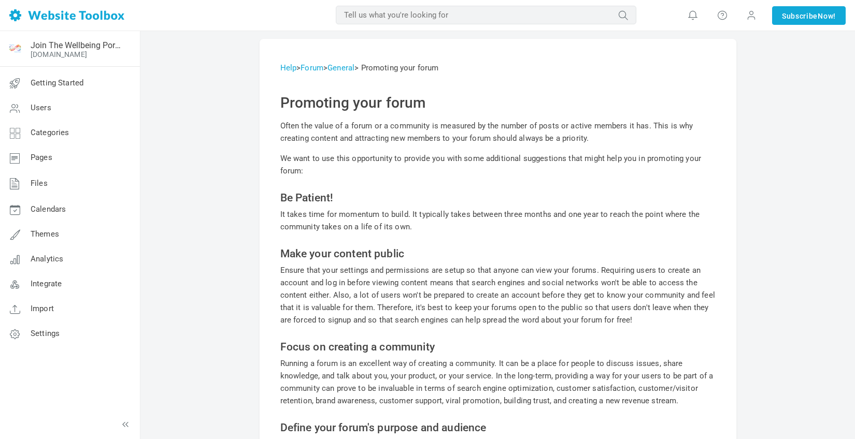 The height and width of the screenshot is (439, 855). Describe the element at coordinates (45, 234) in the screenshot. I see `span: Themes` at that location.